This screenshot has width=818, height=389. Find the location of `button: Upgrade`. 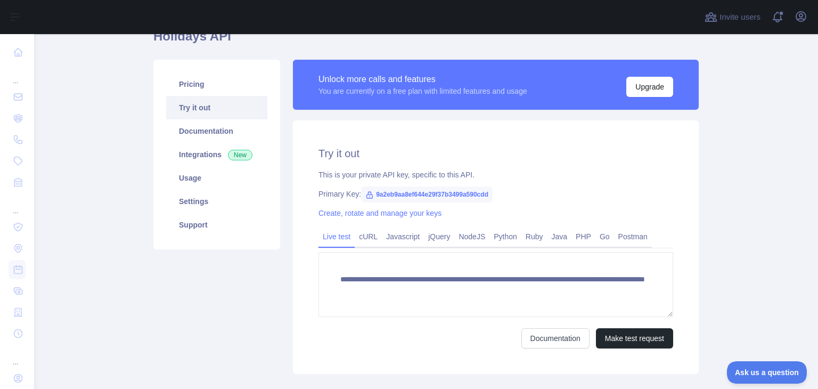

button: Upgrade is located at coordinates (650, 87).